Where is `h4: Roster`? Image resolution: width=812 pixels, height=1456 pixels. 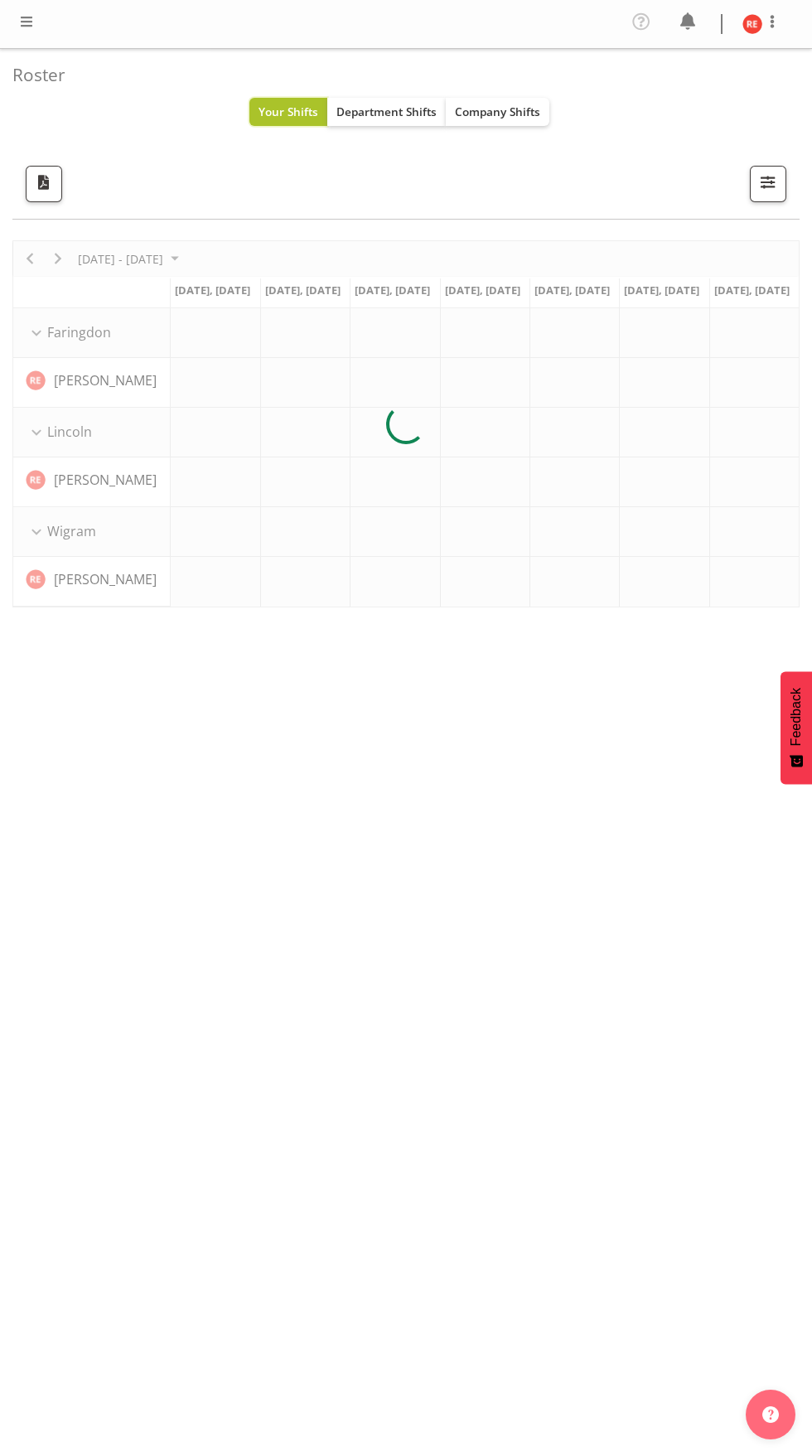
h4: Roster is located at coordinates (400, 75).